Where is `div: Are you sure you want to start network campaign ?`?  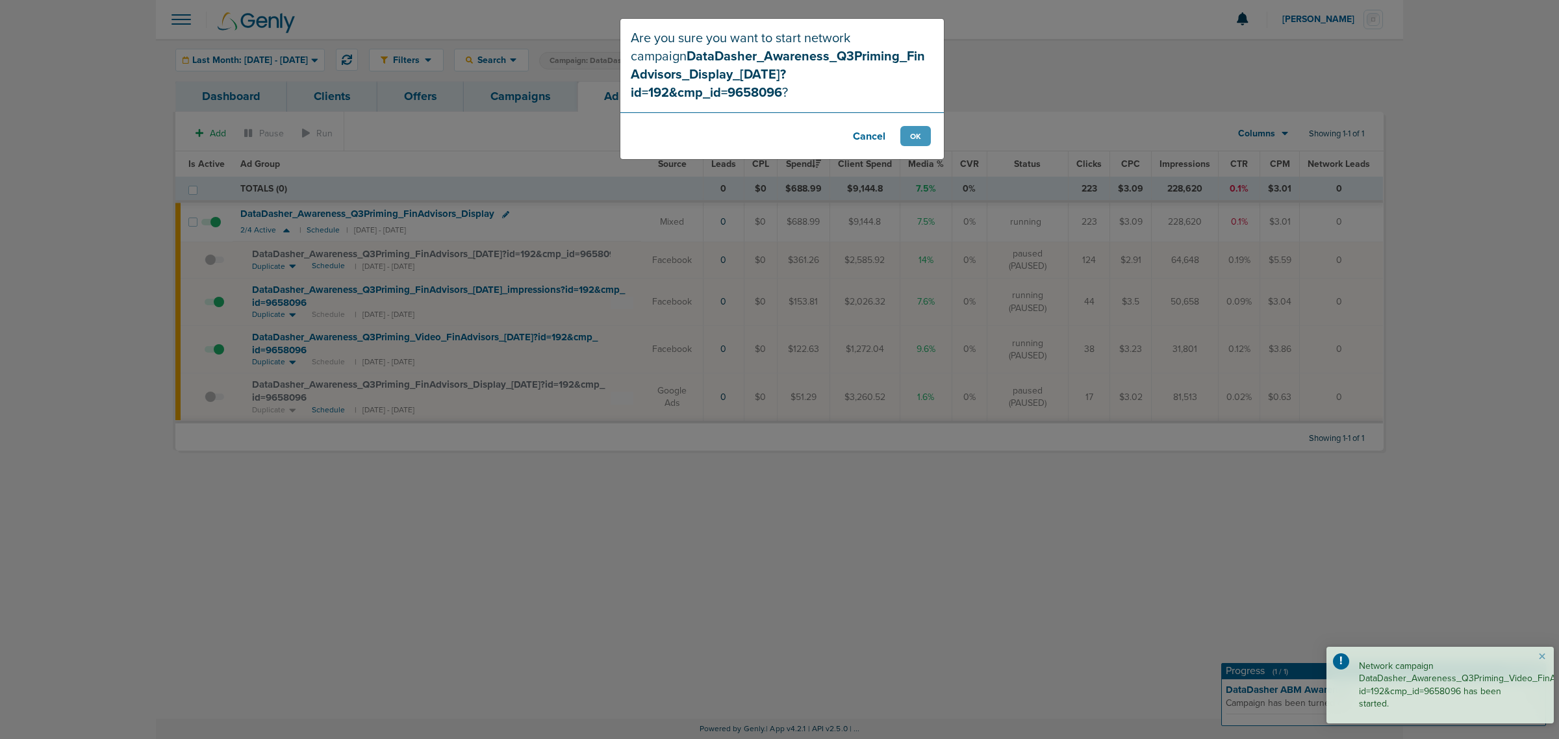
div: Are you sure you want to start network campaign ? is located at coordinates (782, 66).